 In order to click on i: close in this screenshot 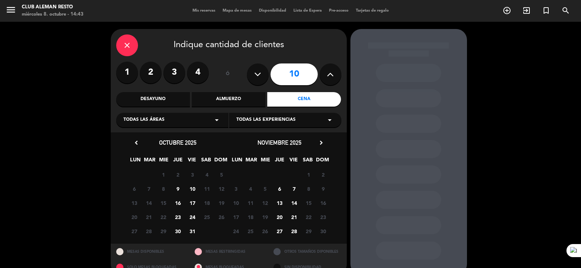, I will do `click(127, 45)`.